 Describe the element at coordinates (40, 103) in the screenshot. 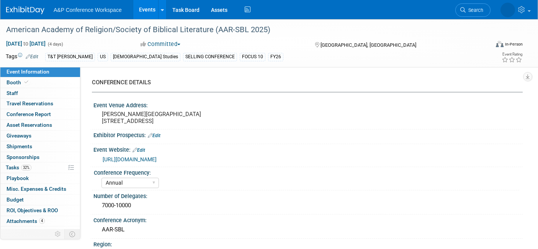

I see `a: Travel Reservations` at that location.